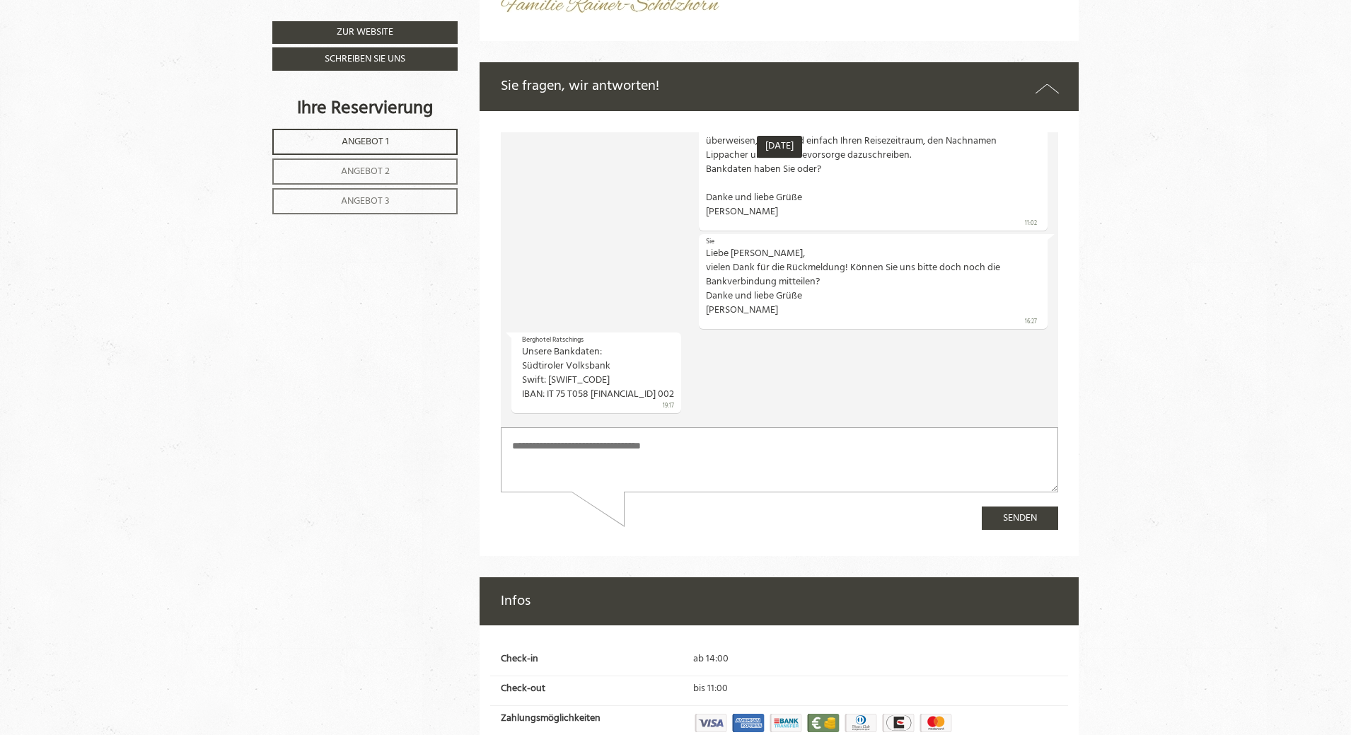 This screenshot has width=1351, height=735. I want to click on span: Angebot 1, so click(365, 141).